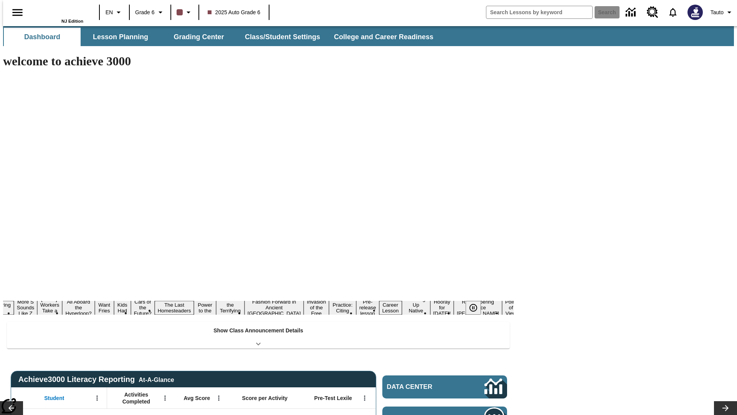  Describe the element at coordinates (673, 12) in the screenshot. I see `a: Notifications` at that location.